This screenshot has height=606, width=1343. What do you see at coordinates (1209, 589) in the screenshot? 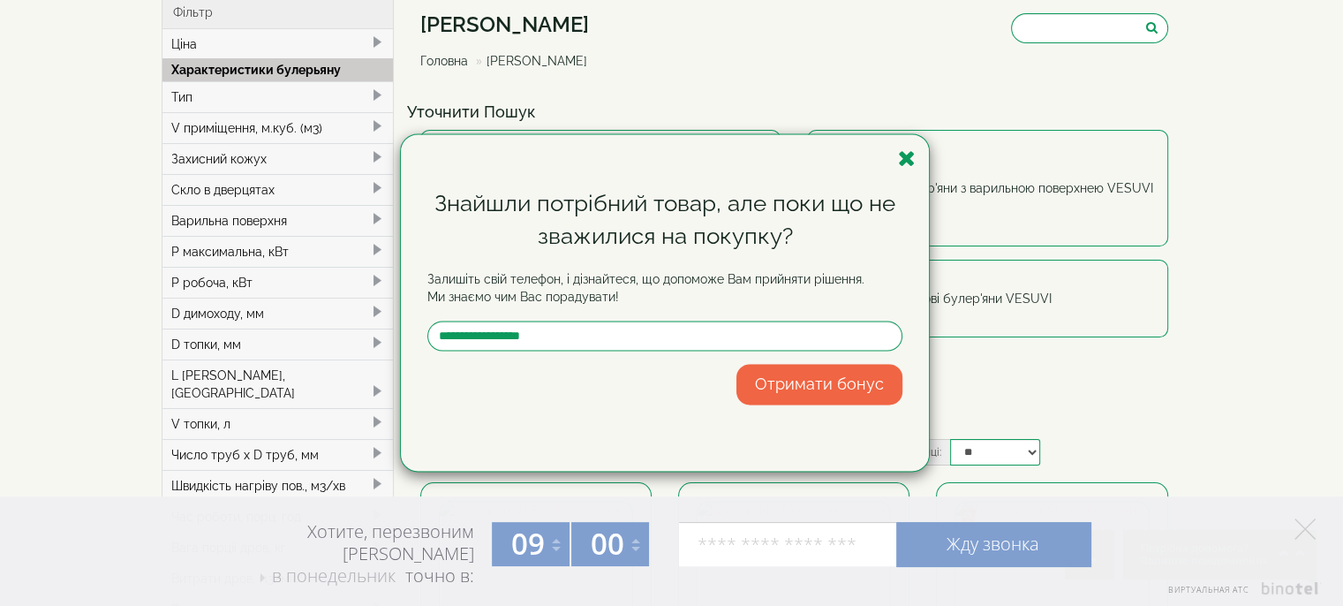
I see `span: Виртуальная АТС` at bounding box center [1209, 589].